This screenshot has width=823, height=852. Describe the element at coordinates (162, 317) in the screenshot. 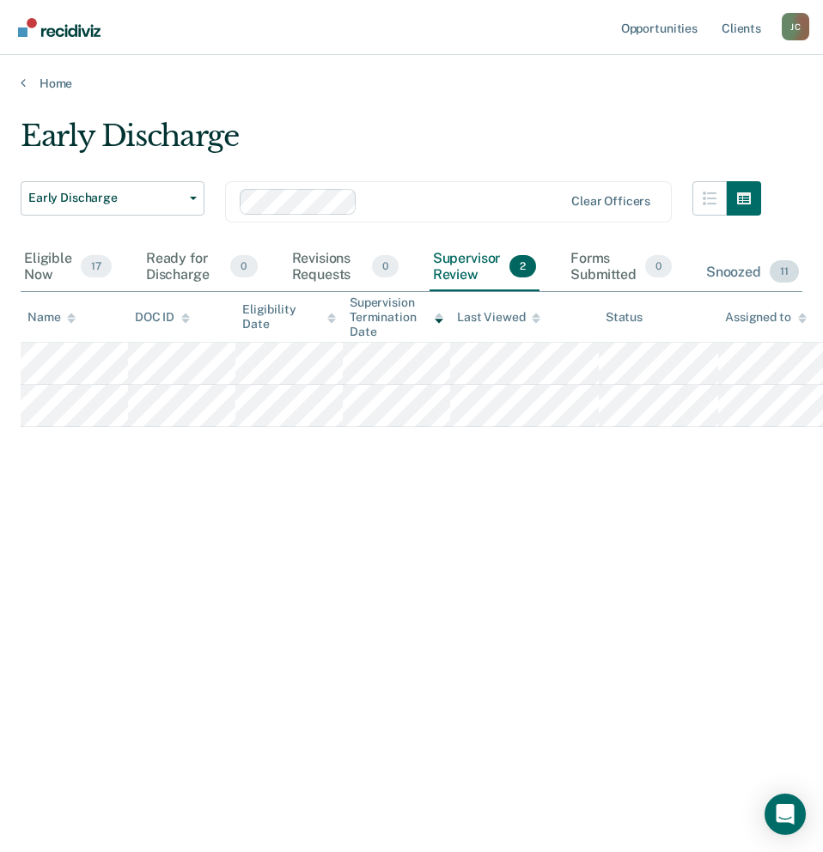

I see `div: DOC ID` at that location.